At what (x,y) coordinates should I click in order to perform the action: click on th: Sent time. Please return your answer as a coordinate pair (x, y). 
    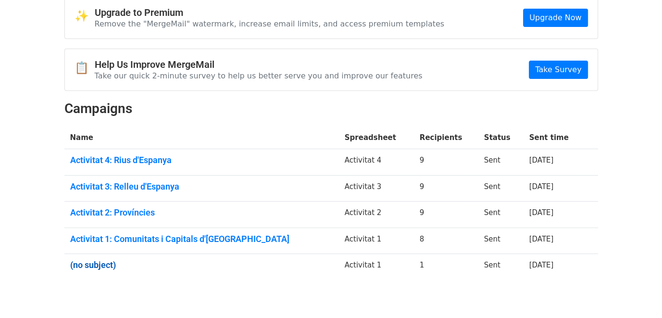
    Looking at the image, I should click on (554, 138).